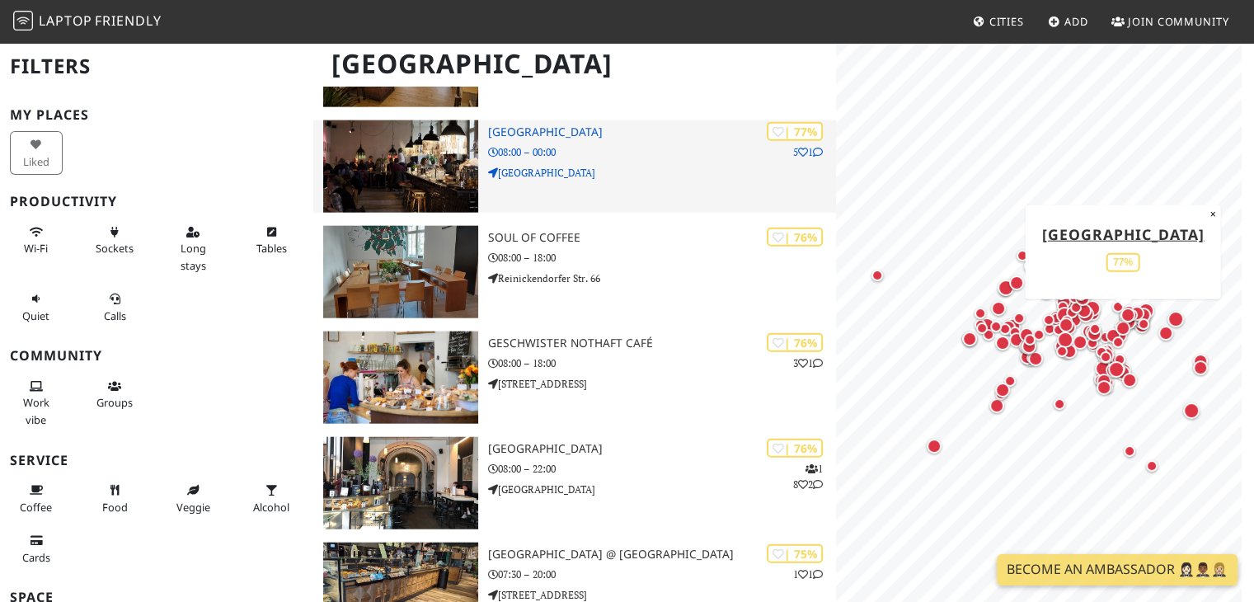 This screenshot has height=602, width=1254. What do you see at coordinates (662, 152) in the screenshot?
I see `p: 08:00 – 00:00` at bounding box center [662, 152].